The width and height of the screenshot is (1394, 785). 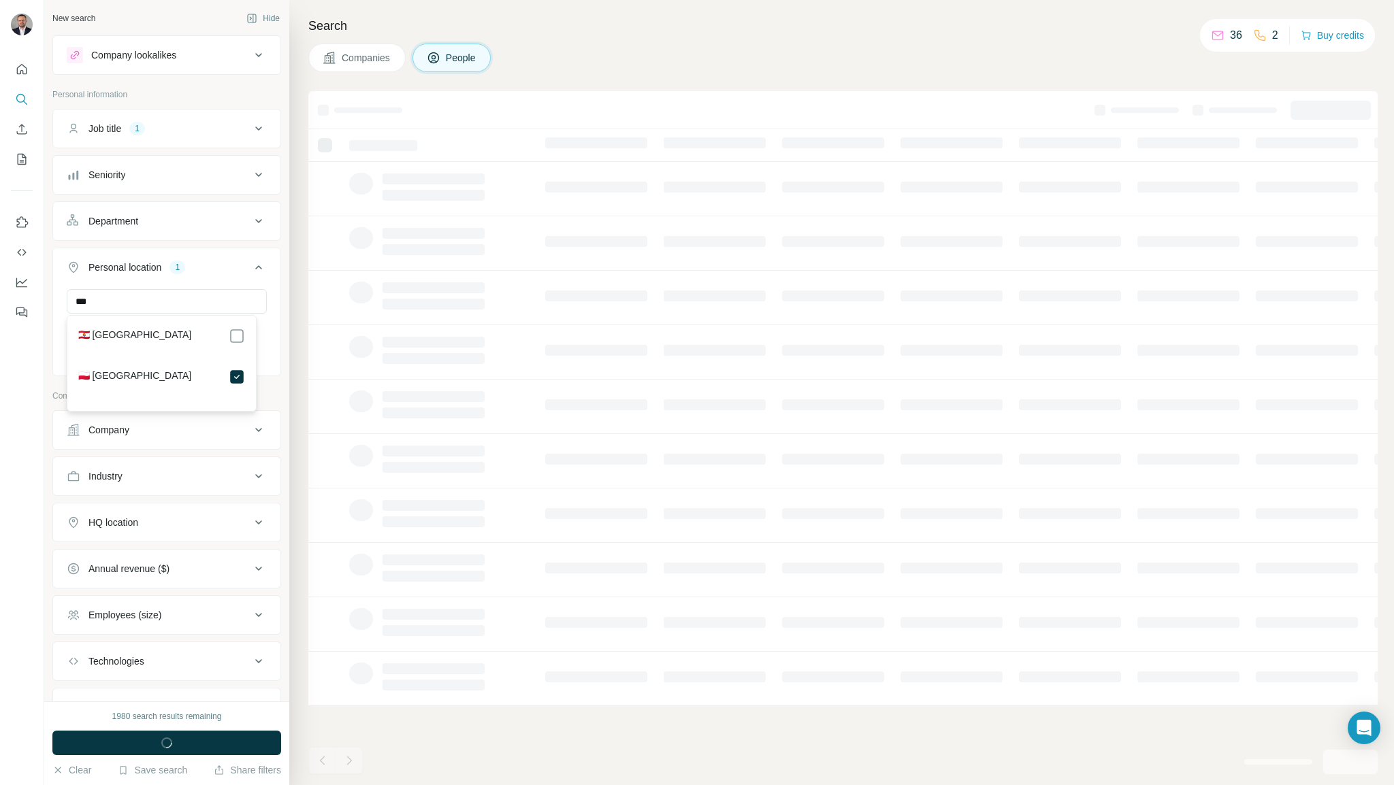 What do you see at coordinates (105, 476) in the screenshot?
I see `div: Industry` at bounding box center [105, 476].